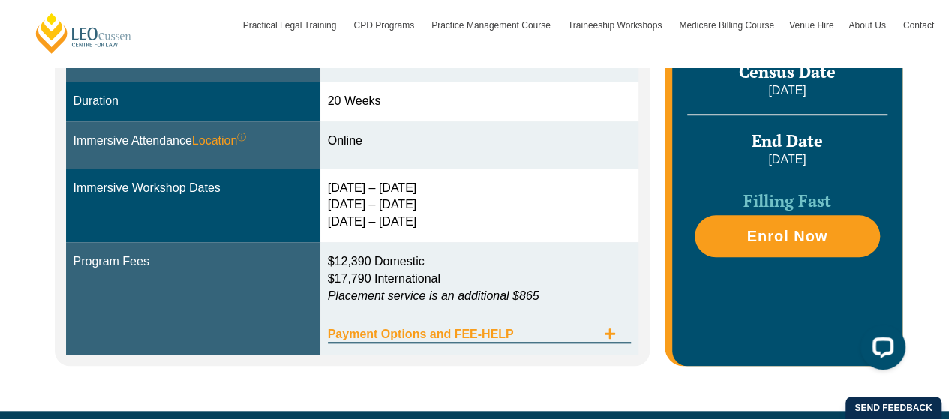 This screenshot has width=949, height=419. Describe the element at coordinates (480, 101) in the screenshot. I see `div: 20 Weeks` at that location.